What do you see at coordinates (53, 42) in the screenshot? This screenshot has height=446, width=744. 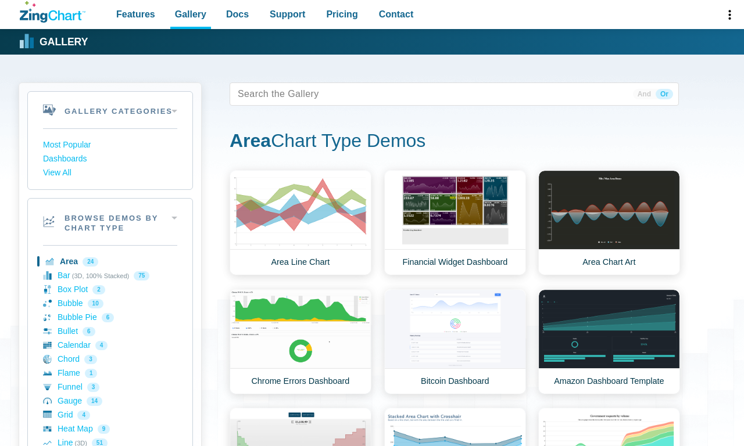 I see `a: Gallery` at bounding box center [53, 42].